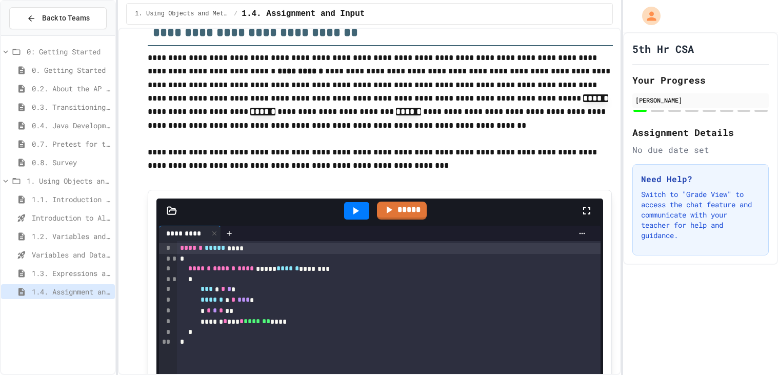  I want to click on h2: Assignment Details, so click(701, 132).